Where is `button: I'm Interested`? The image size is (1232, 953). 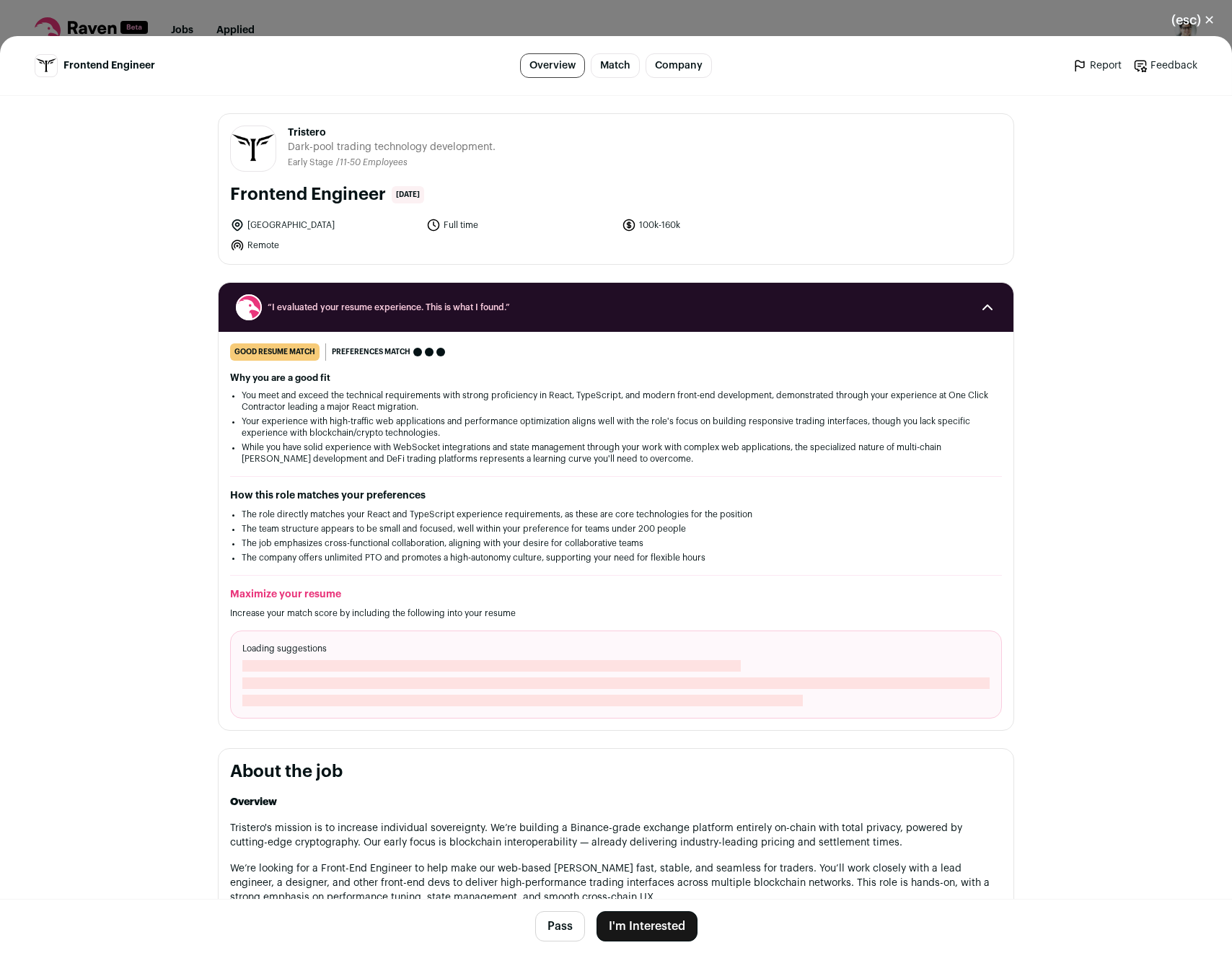
button: I'm Interested is located at coordinates (647, 926).